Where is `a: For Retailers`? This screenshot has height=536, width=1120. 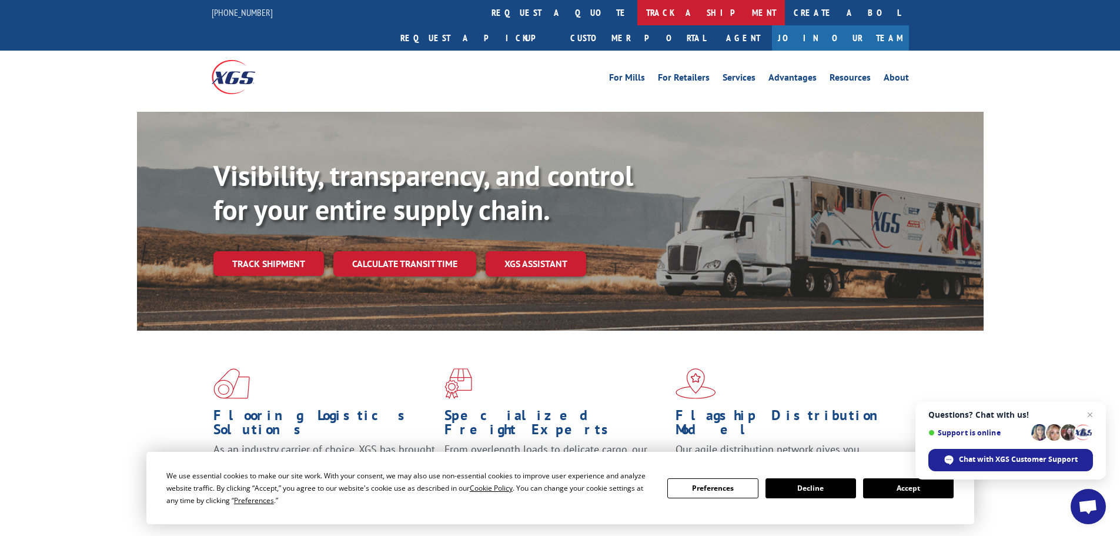
a: For Retailers is located at coordinates (684, 79).